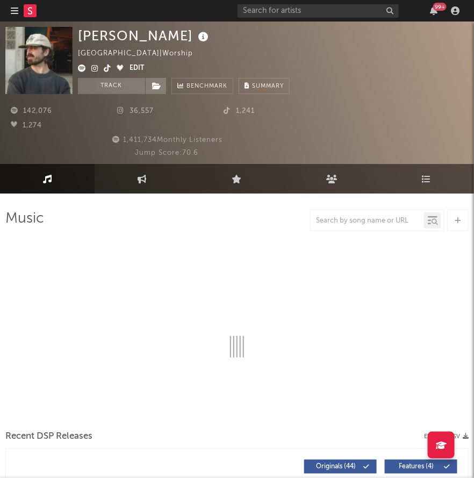  What do you see at coordinates (440, 6) in the screenshot?
I see `div: 99 +` at bounding box center [440, 6].